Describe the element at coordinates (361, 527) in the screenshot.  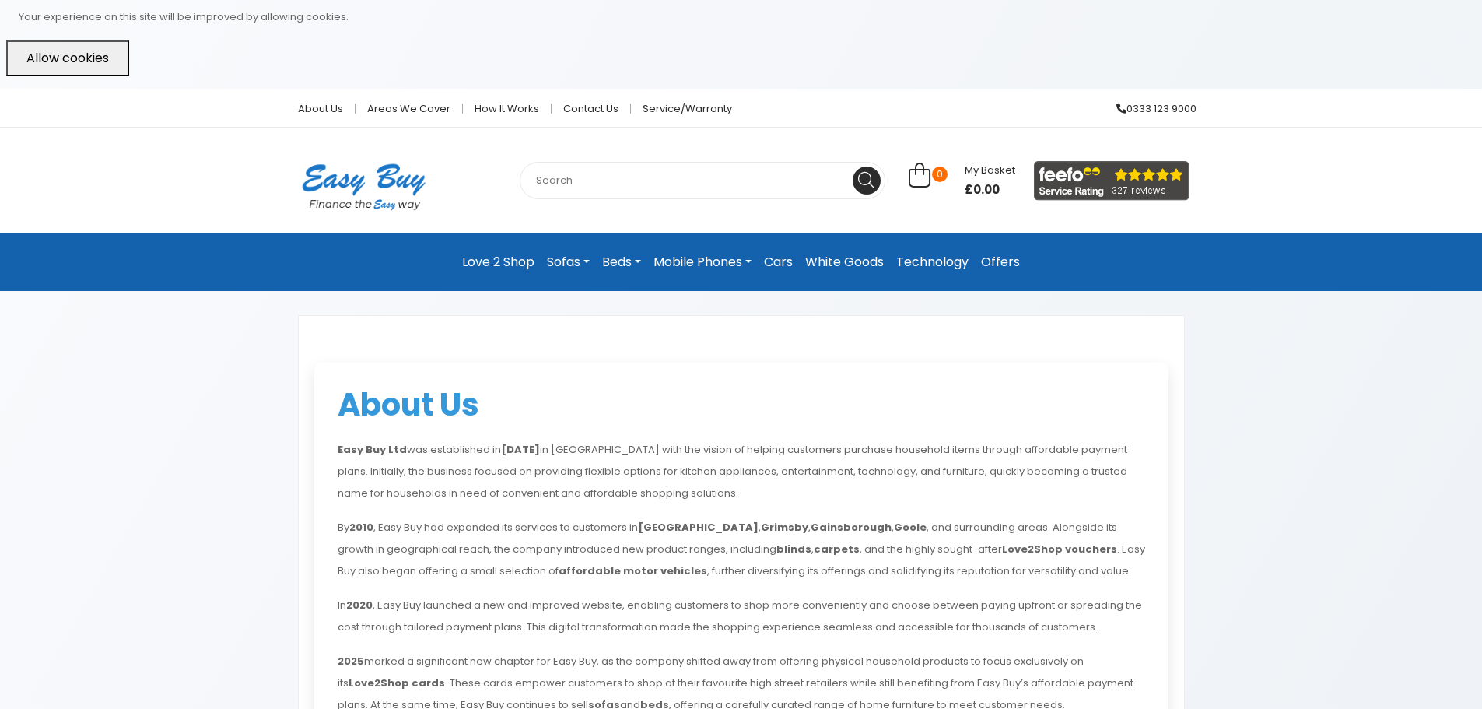
I see `strong: 2010` at that location.